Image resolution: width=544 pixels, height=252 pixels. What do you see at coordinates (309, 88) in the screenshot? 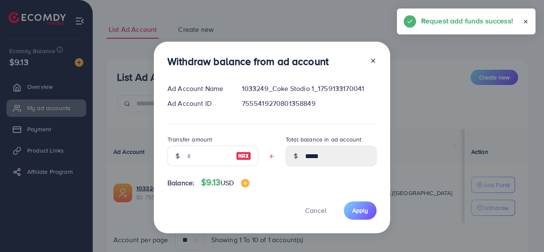
I see `div: 1033249_Coke Stodio 1_1759133170041` at bounding box center [309, 88].